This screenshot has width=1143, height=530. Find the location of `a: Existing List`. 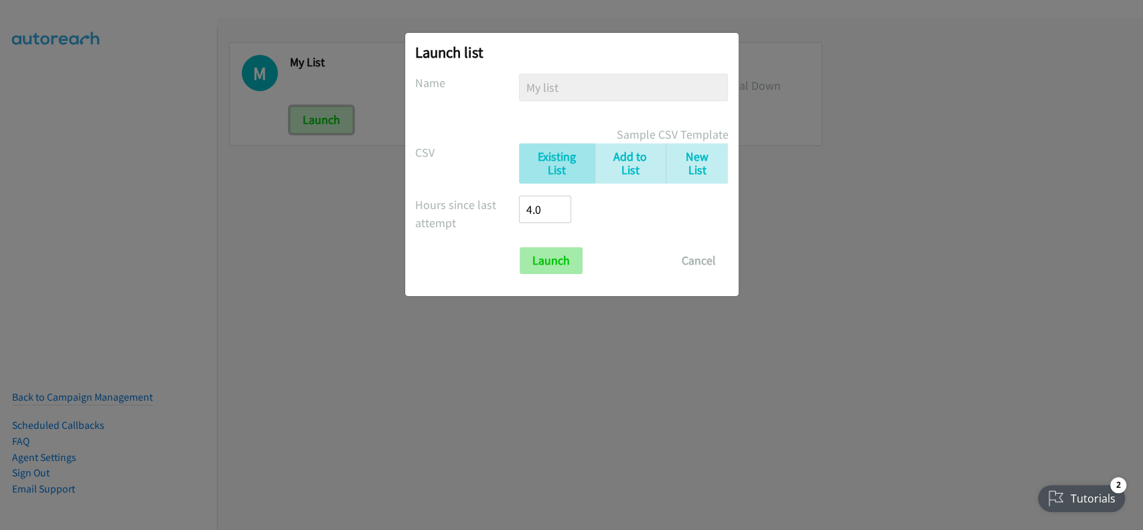

a: Existing List is located at coordinates (557, 163).